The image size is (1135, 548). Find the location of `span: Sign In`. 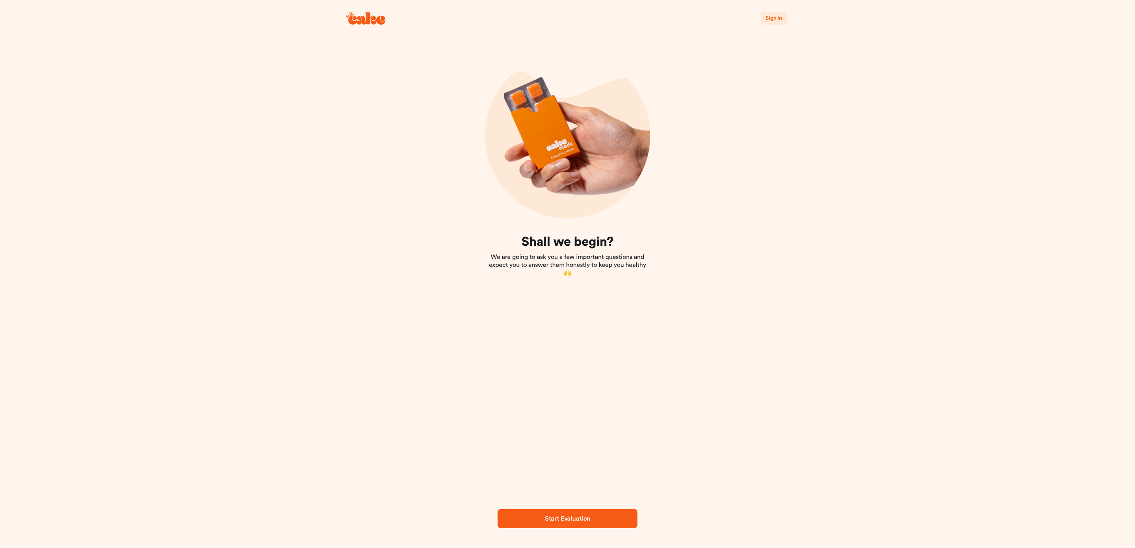

span: Sign In is located at coordinates (773, 18).